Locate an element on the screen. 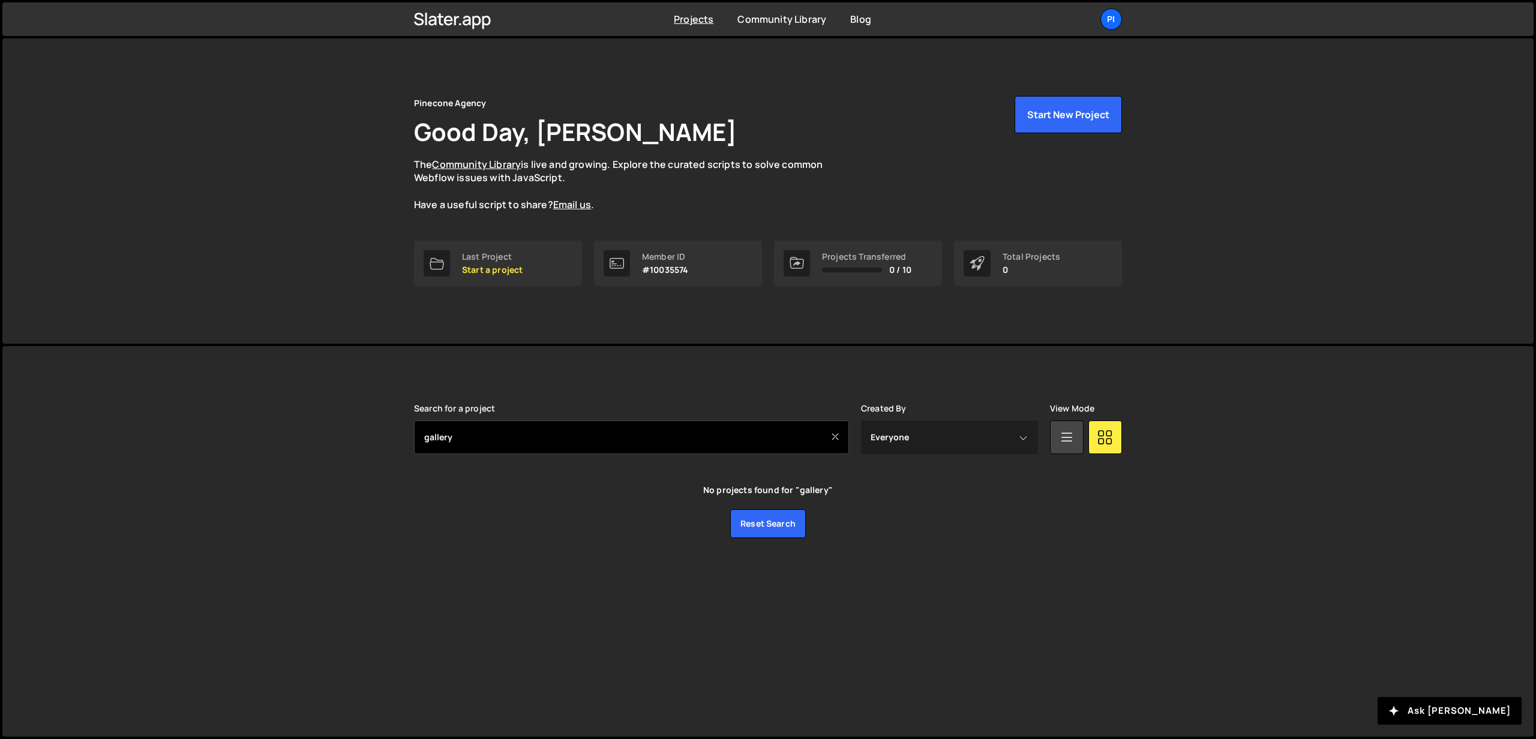 The height and width of the screenshot is (739, 1536). input: Type your project... is located at coordinates (631, 437).